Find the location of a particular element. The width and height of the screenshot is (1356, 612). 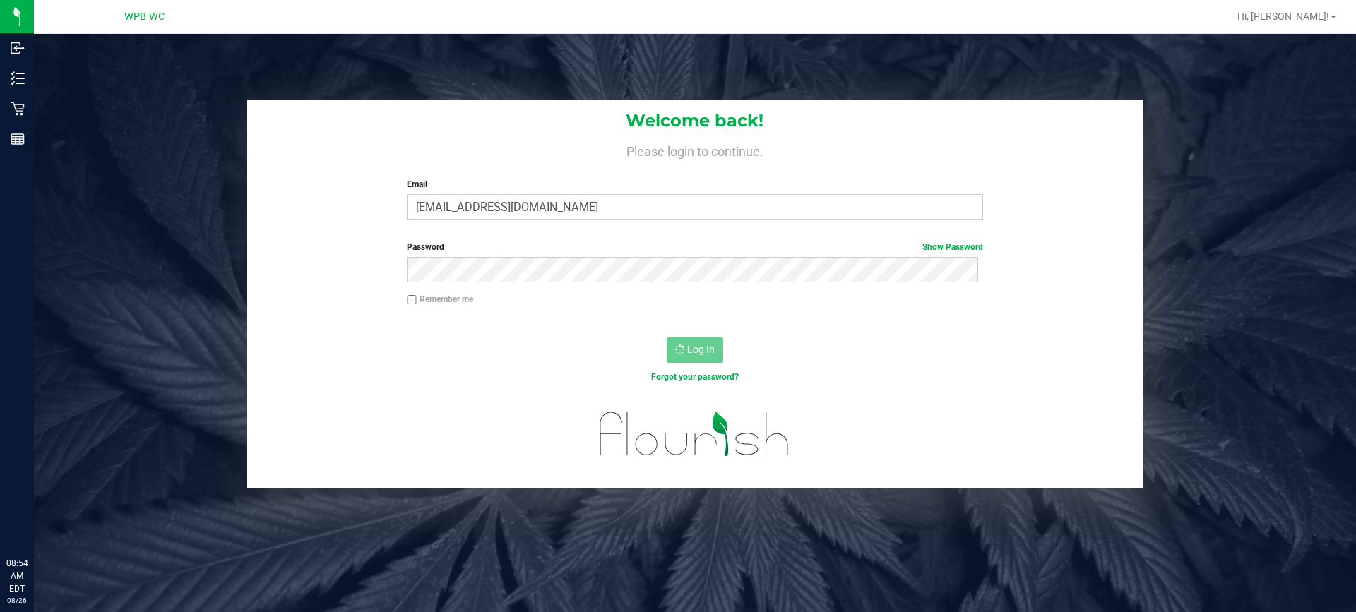

span: Password is located at coordinates (425, 247).